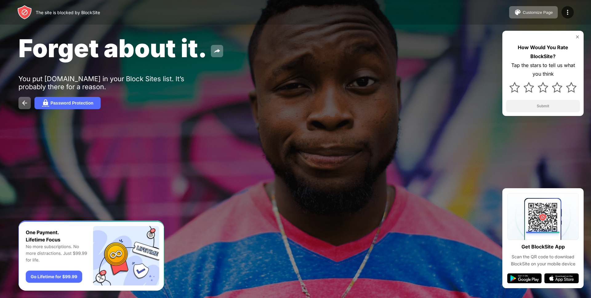 The height and width of the screenshot is (298, 591). Describe the element at coordinates (68, 12) in the screenshot. I see `div: The site is blocked by BlockSite` at that location.